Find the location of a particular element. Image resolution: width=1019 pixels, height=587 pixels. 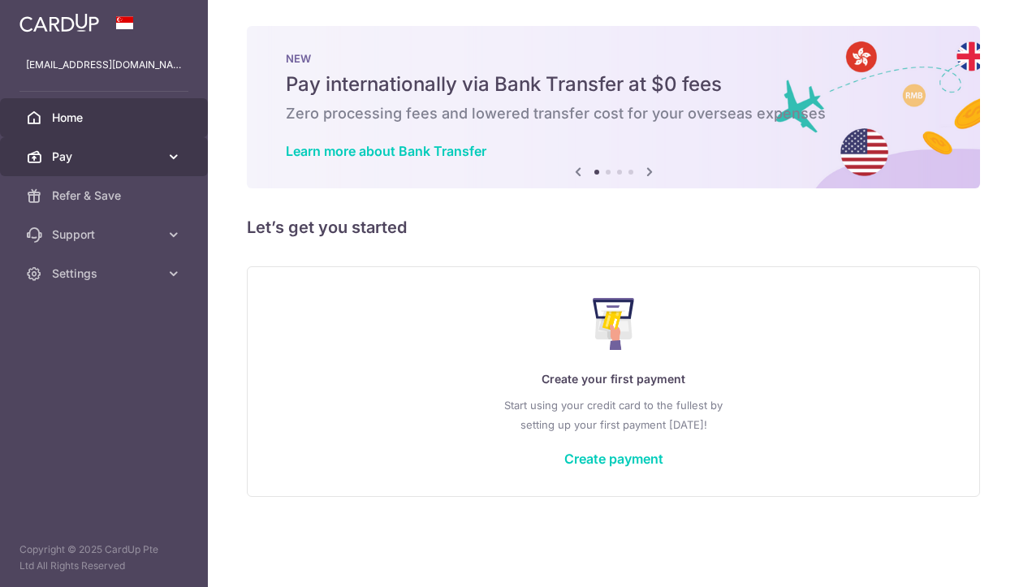

img: CardUp is located at coordinates (59, 23).